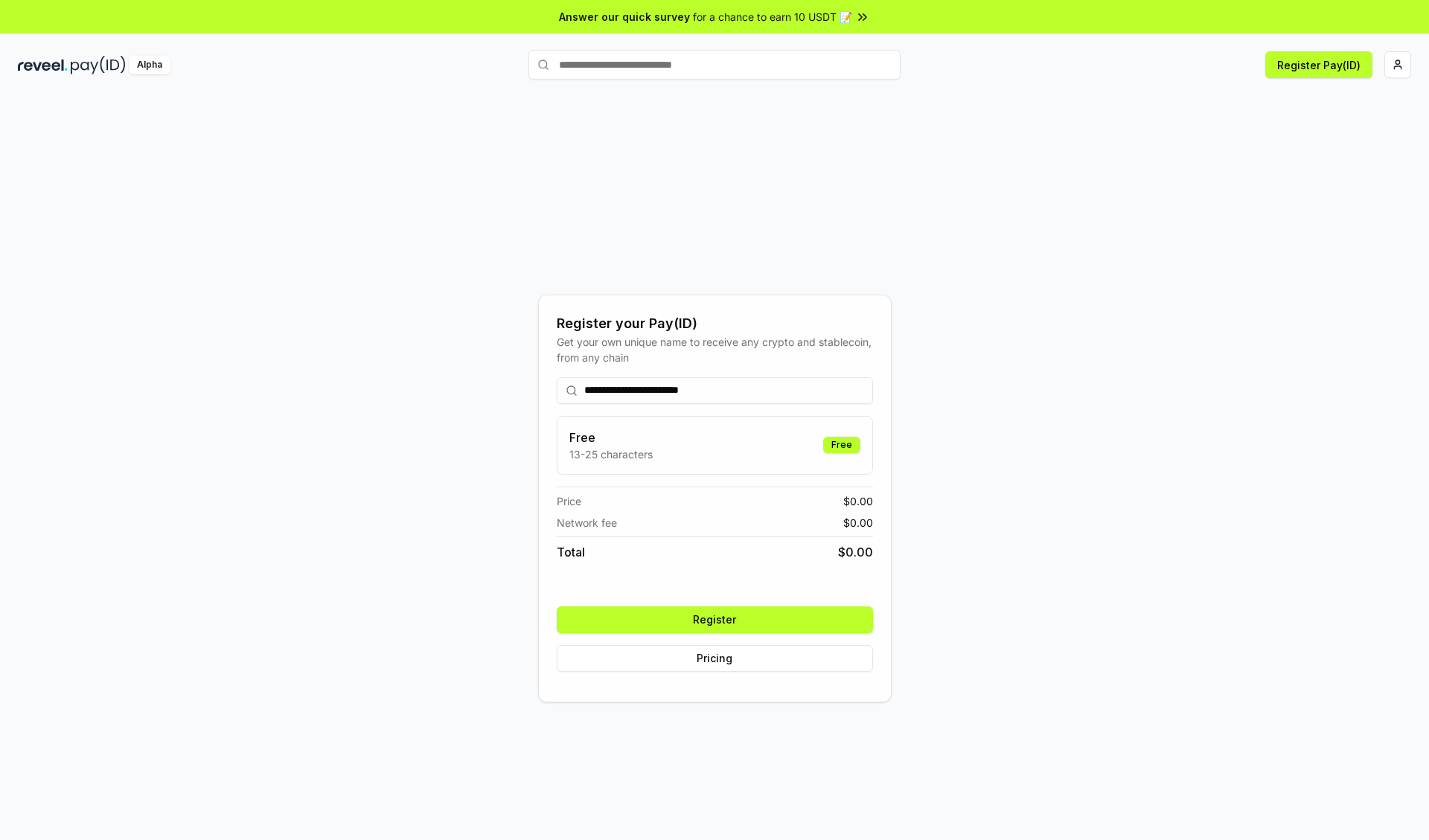 This screenshot has height=840, width=1429. What do you see at coordinates (625, 16) in the screenshot?
I see `span: Answer our quick survey` at bounding box center [625, 16].